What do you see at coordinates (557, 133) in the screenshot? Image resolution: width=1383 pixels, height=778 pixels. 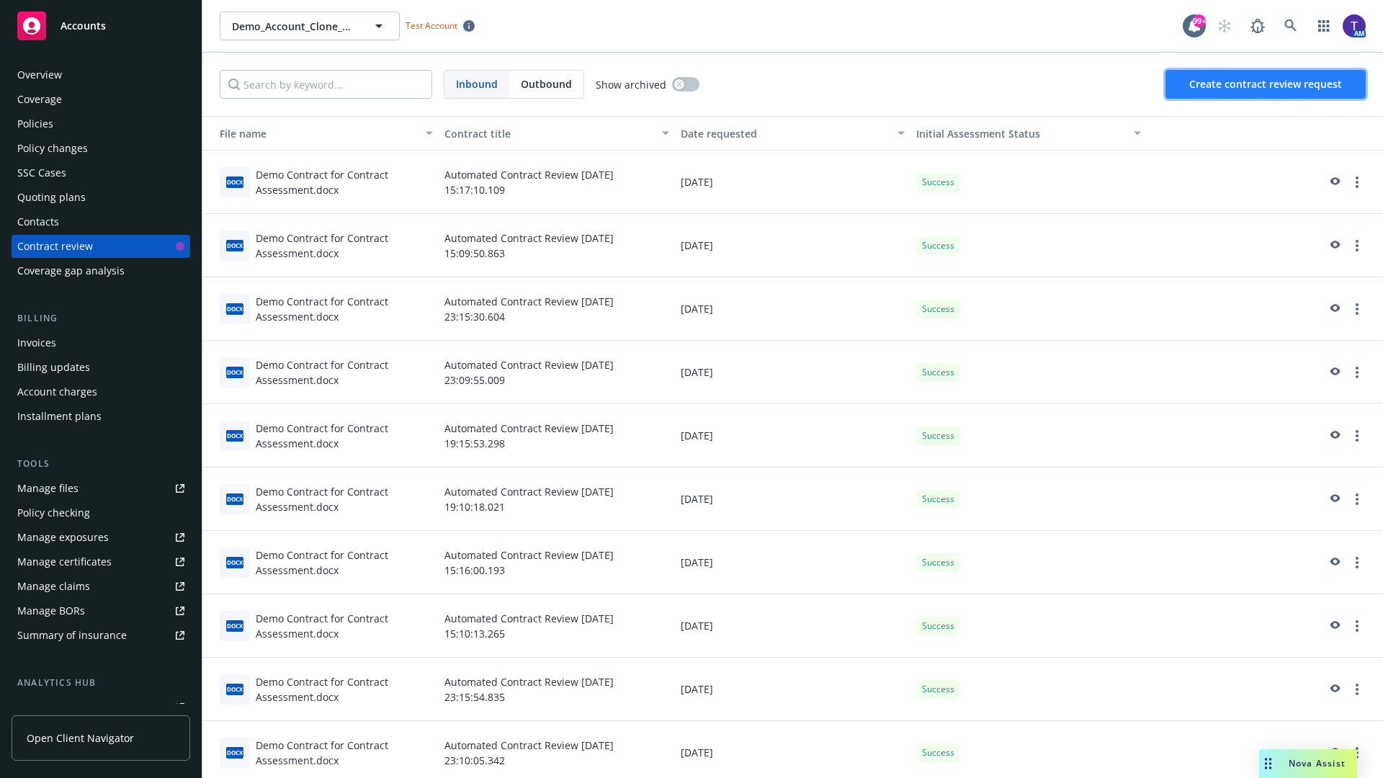 I see `button: Contract title` at bounding box center [557, 133].